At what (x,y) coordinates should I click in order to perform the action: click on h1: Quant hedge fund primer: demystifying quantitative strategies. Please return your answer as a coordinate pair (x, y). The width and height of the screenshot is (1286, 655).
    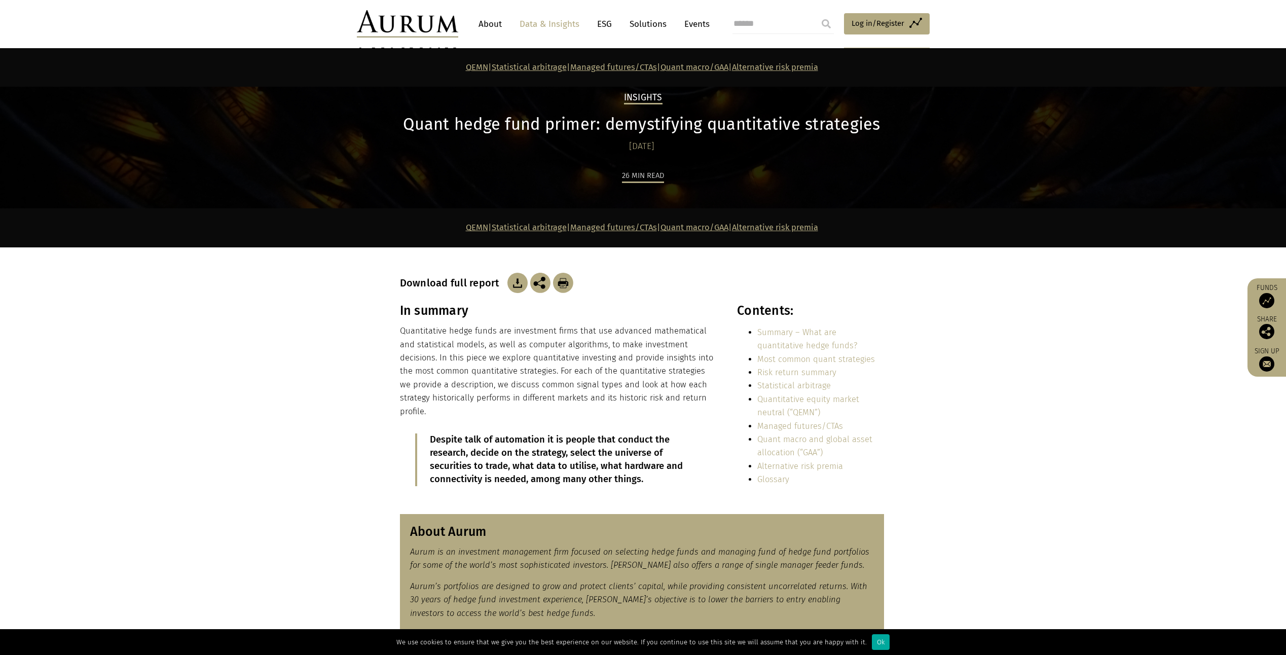
    Looking at the image, I should click on (642, 124).